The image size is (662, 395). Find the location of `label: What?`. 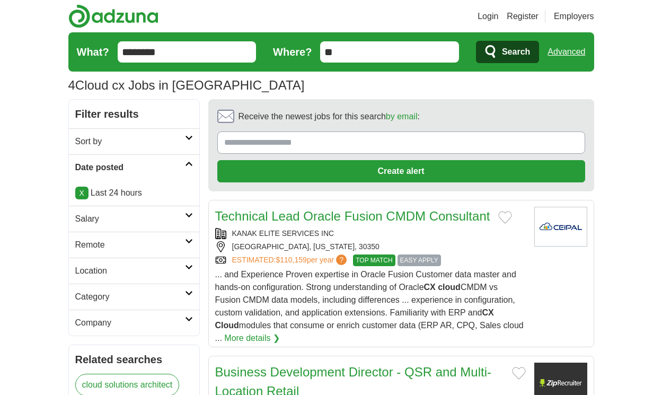

label: What? is located at coordinates (93, 52).